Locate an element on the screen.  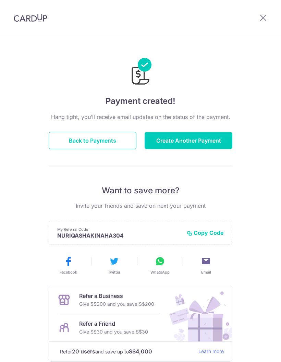
p: Give S$30 and you save S$30 is located at coordinates (113, 332).